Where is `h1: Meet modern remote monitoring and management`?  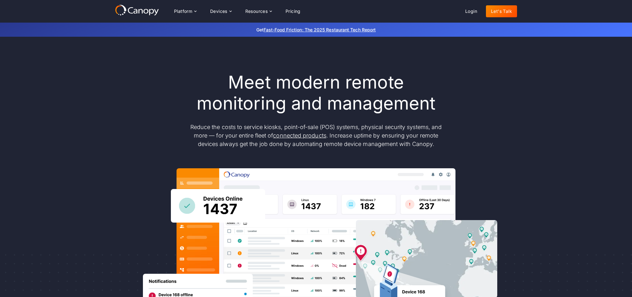
h1: Meet modern remote monitoring and management is located at coordinates (316, 93).